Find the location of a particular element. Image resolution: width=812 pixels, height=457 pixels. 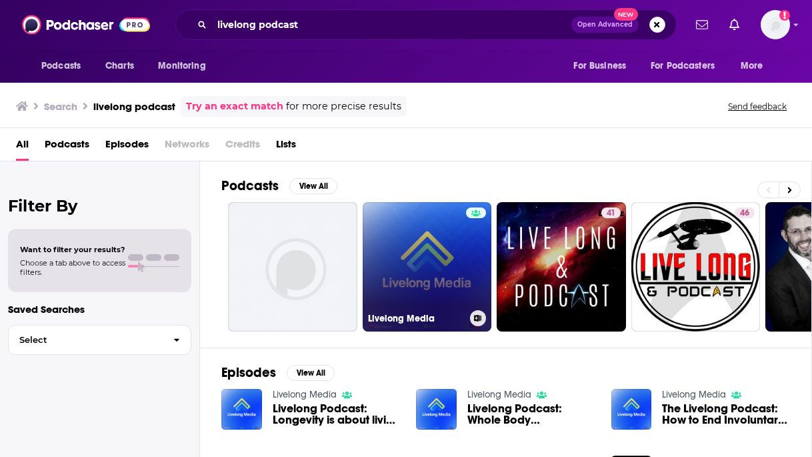

input: Search podcasts, credits, & more... is located at coordinates (391, 25).